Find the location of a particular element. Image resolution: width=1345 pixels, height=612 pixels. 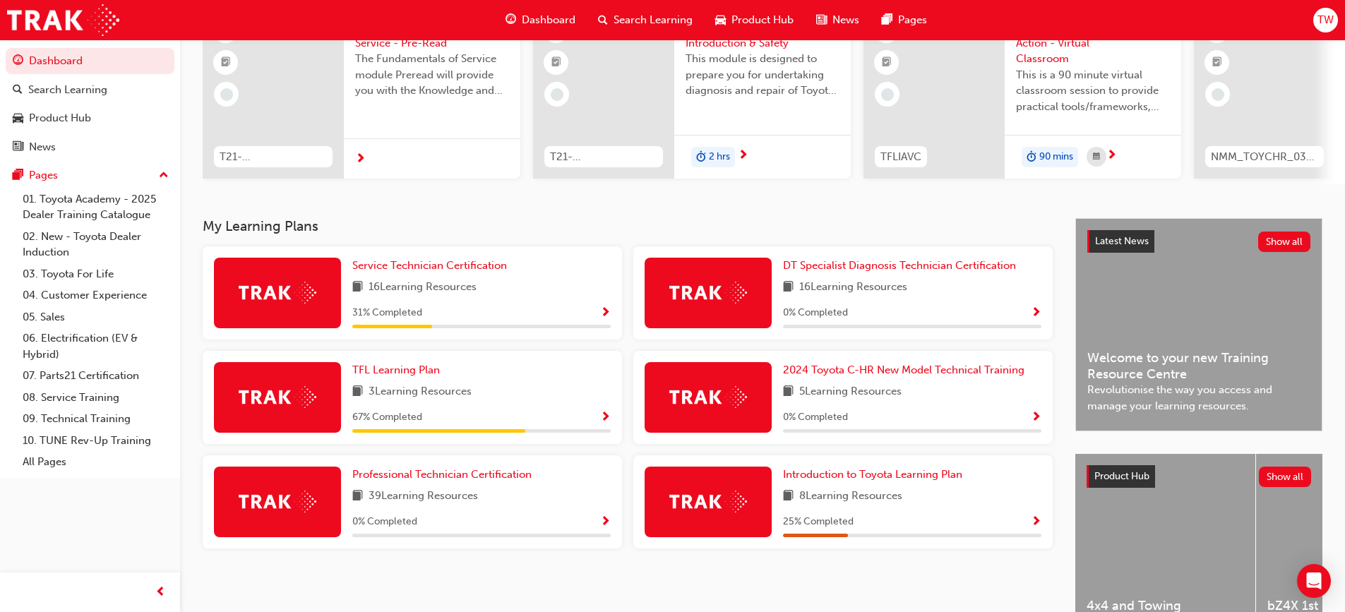

span: 16 Learning Resources is located at coordinates (422, 287).